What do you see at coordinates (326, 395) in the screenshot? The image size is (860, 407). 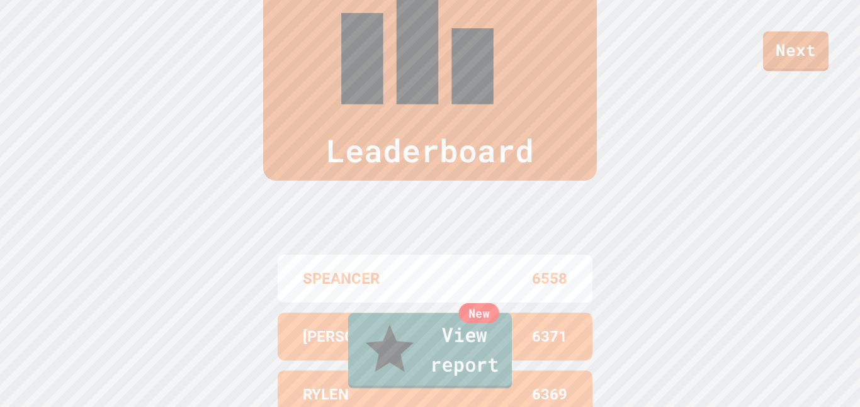 I see `p: RYLEN` at bounding box center [326, 395].